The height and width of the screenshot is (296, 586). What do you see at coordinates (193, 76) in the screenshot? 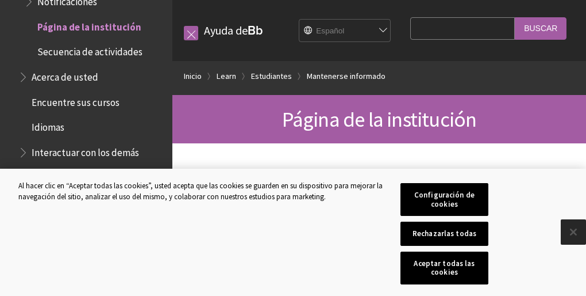
I see `a: Inicio` at bounding box center [193, 76].